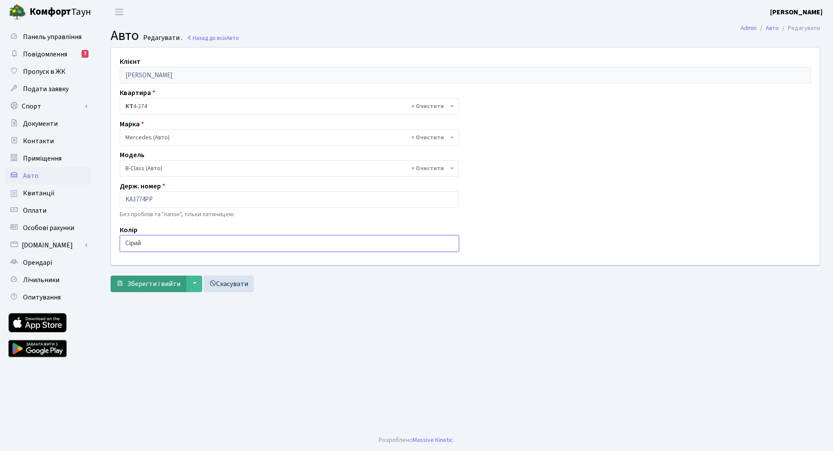 The height and width of the screenshot is (451, 833). Describe the element at coordinates (42, 158) in the screenshot. I see `span: Приміщення` at that location.